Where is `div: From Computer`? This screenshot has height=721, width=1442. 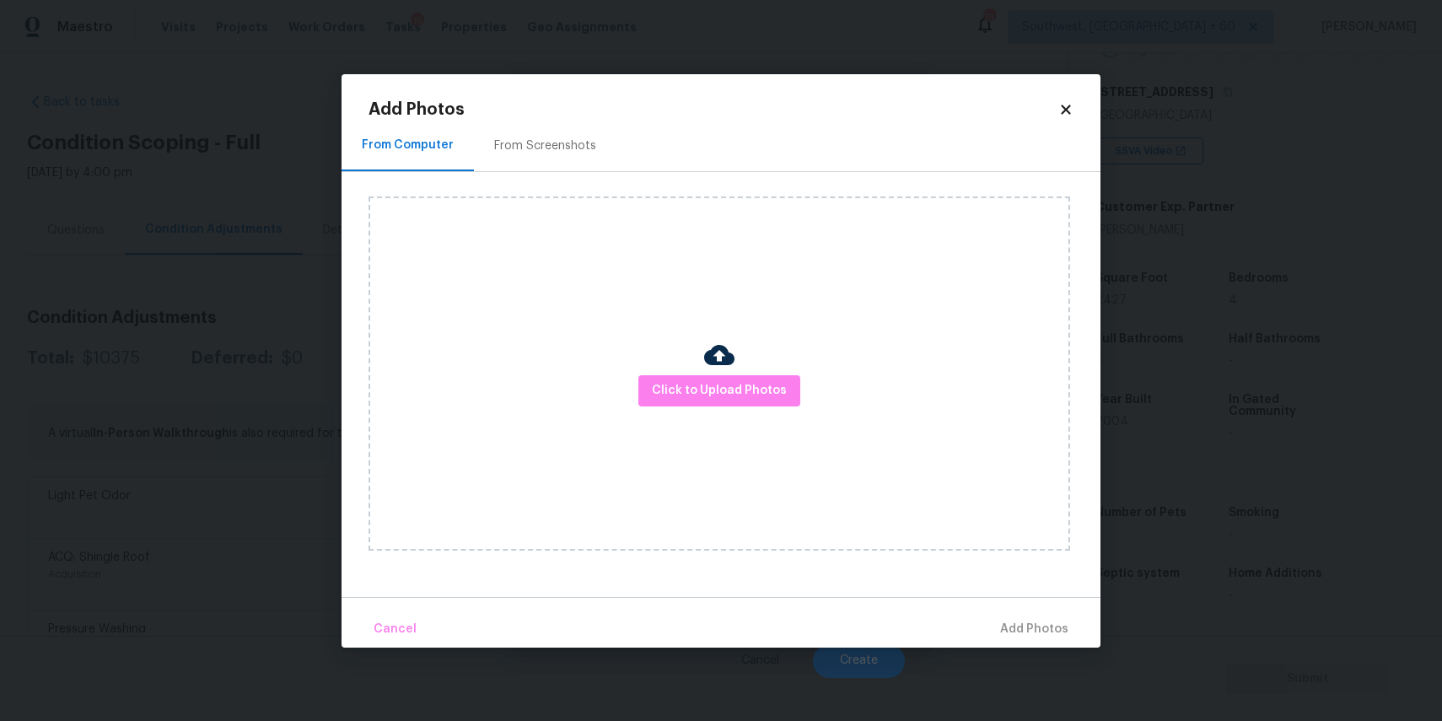
div: From Computer is located at coordinates (407, 145).